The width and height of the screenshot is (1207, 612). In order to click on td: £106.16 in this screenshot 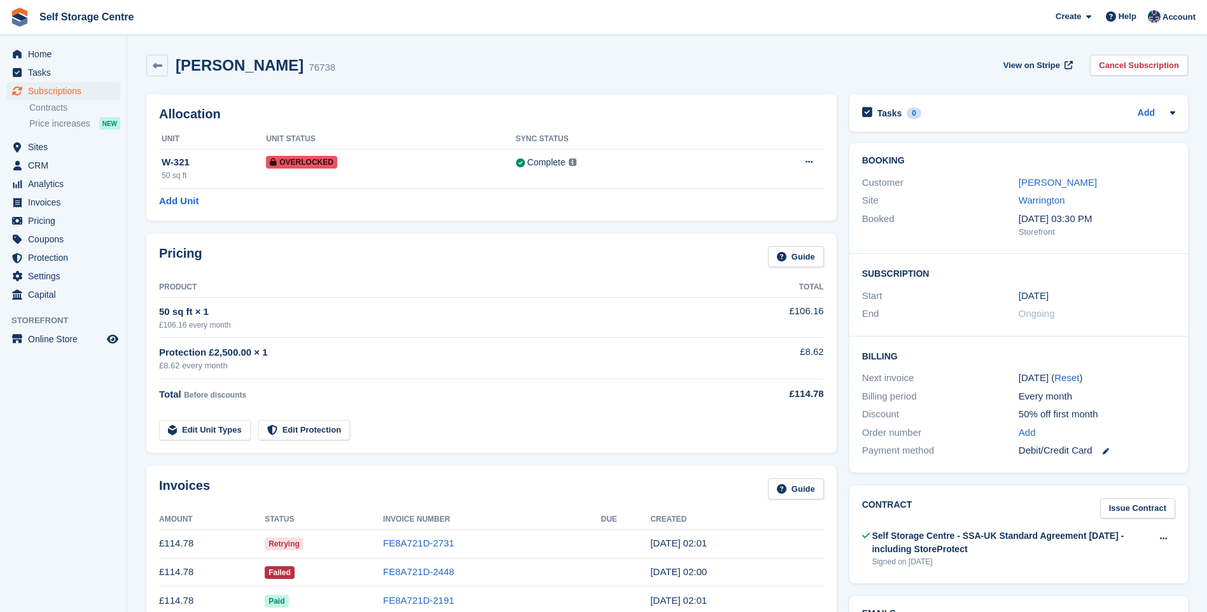, I will do `click(773, 317)`.